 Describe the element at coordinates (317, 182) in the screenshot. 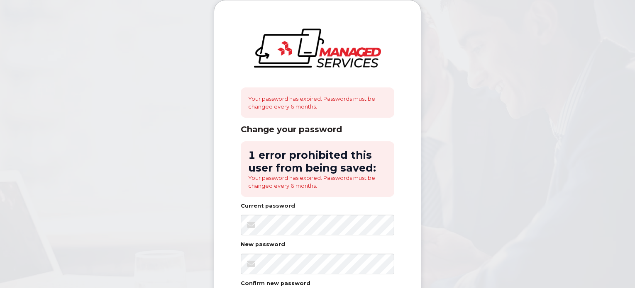

I see `li: Your password has expired. Passwords must be changed every 6 months.` at that location.